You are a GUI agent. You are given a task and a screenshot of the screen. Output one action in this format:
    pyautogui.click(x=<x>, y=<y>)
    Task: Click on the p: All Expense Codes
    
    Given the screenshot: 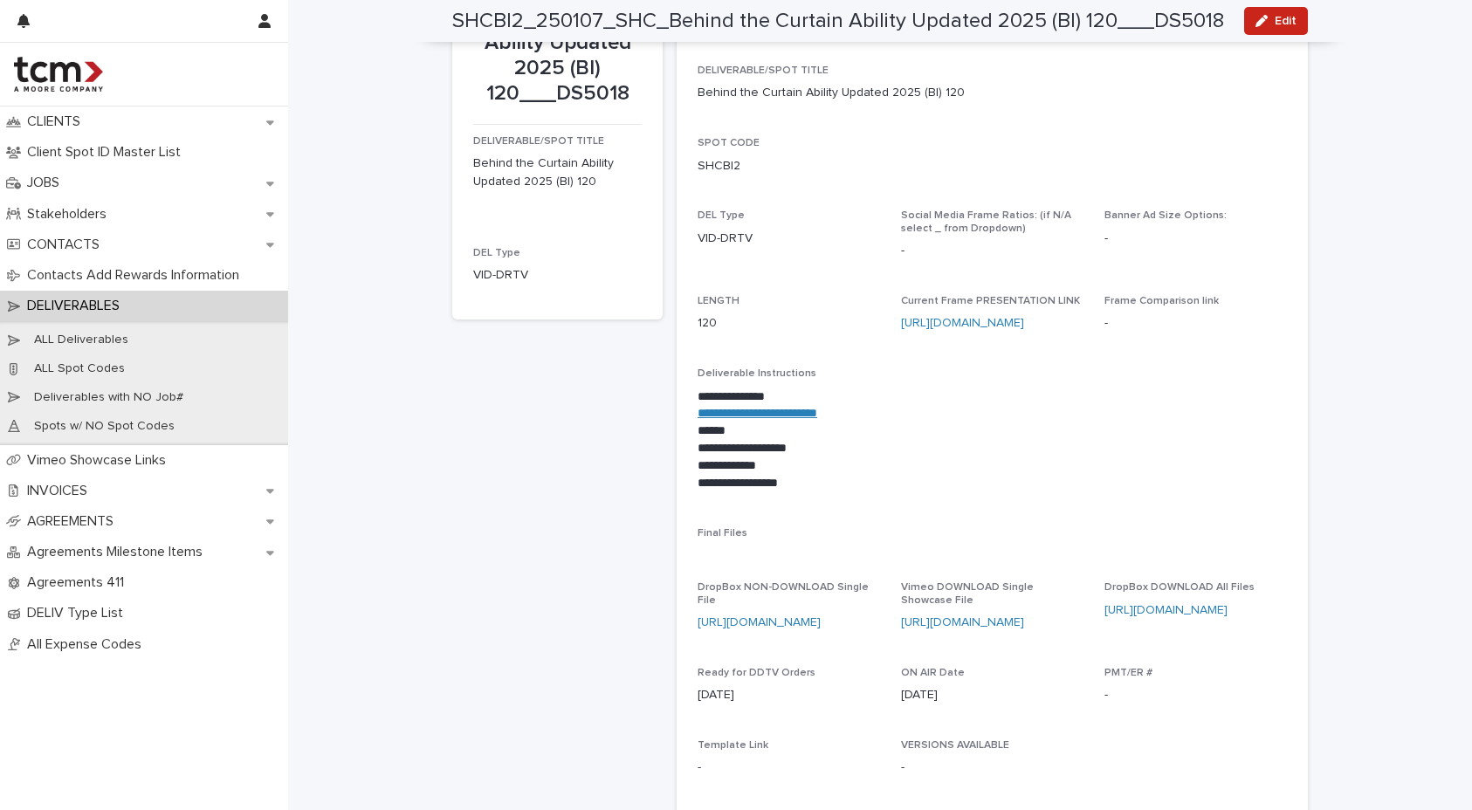 What is the action you would take?
    pyautogui.click(x=87, y=644)
    